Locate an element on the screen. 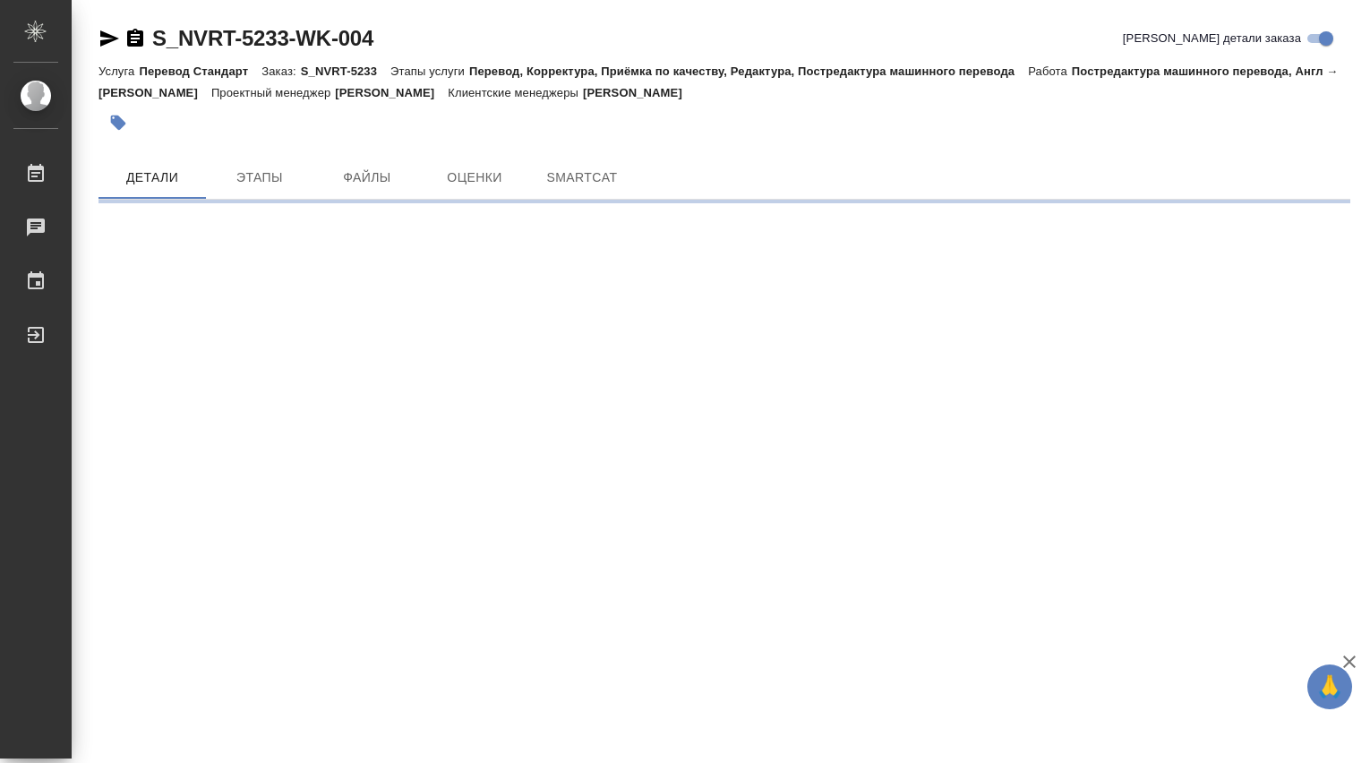  span: Оценки is located at coordinates (475, 177).